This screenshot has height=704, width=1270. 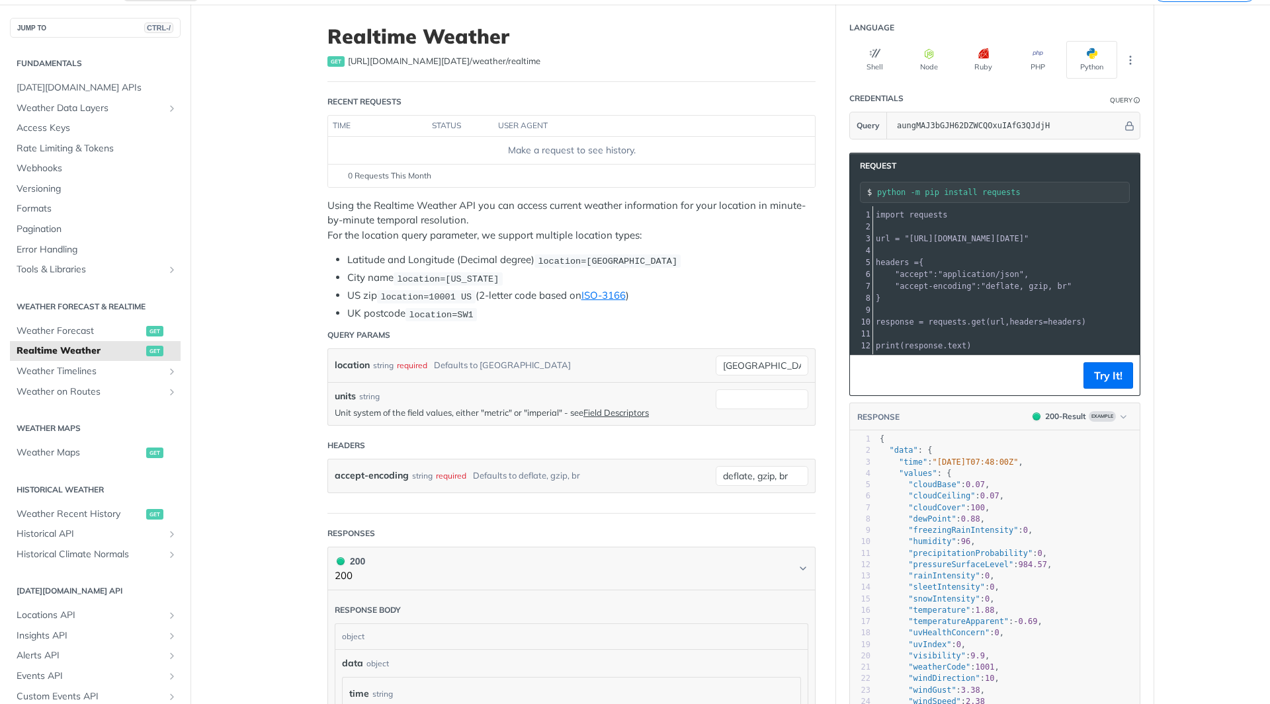 I want to click on span: Weather Data Layers, so click(x=90, y=108).